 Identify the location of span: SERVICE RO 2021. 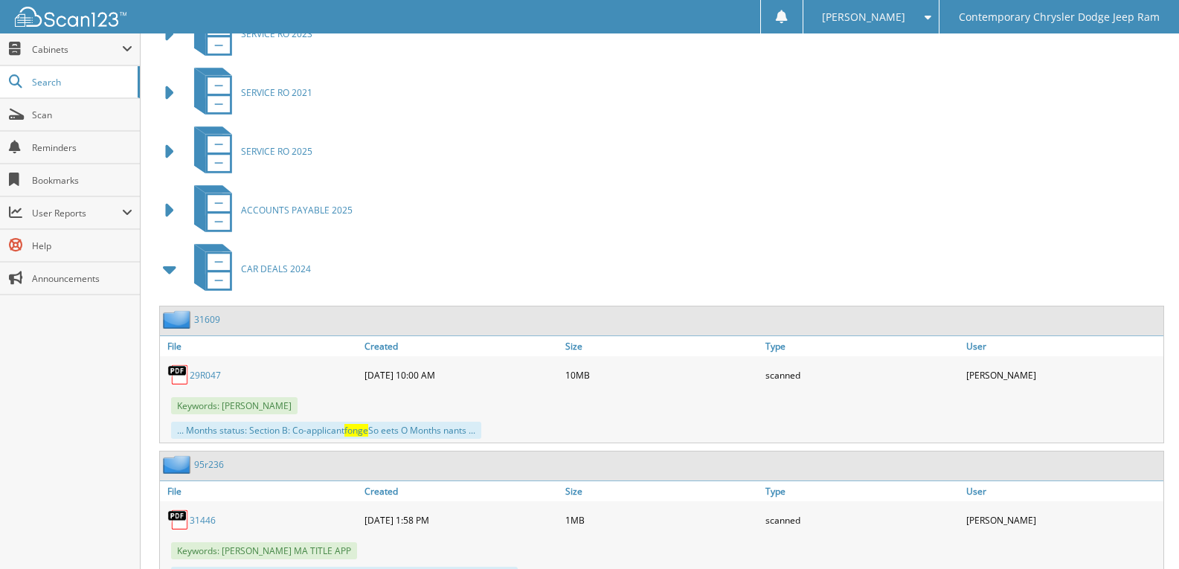
(277, 92).